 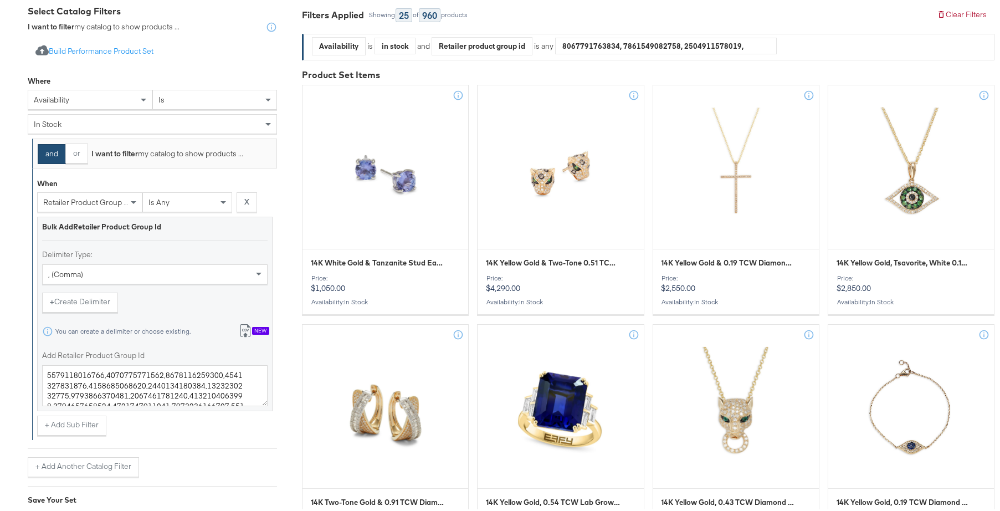 What do you see at coordinates (597, 44) in the screenshot?
I see `div: and` at bounding box center [597, 44].